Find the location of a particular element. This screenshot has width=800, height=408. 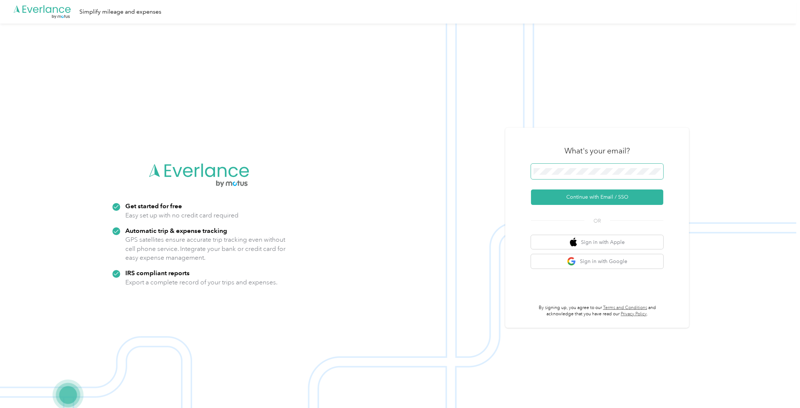

button: Continue with Email / SSO is located at coordinates (597, 197).